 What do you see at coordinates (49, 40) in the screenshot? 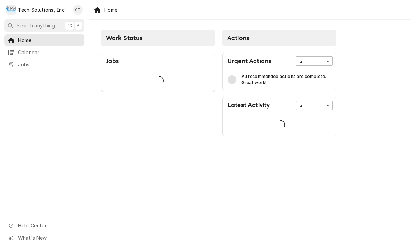
I see `span: Home` at bounding box center [49, 40].